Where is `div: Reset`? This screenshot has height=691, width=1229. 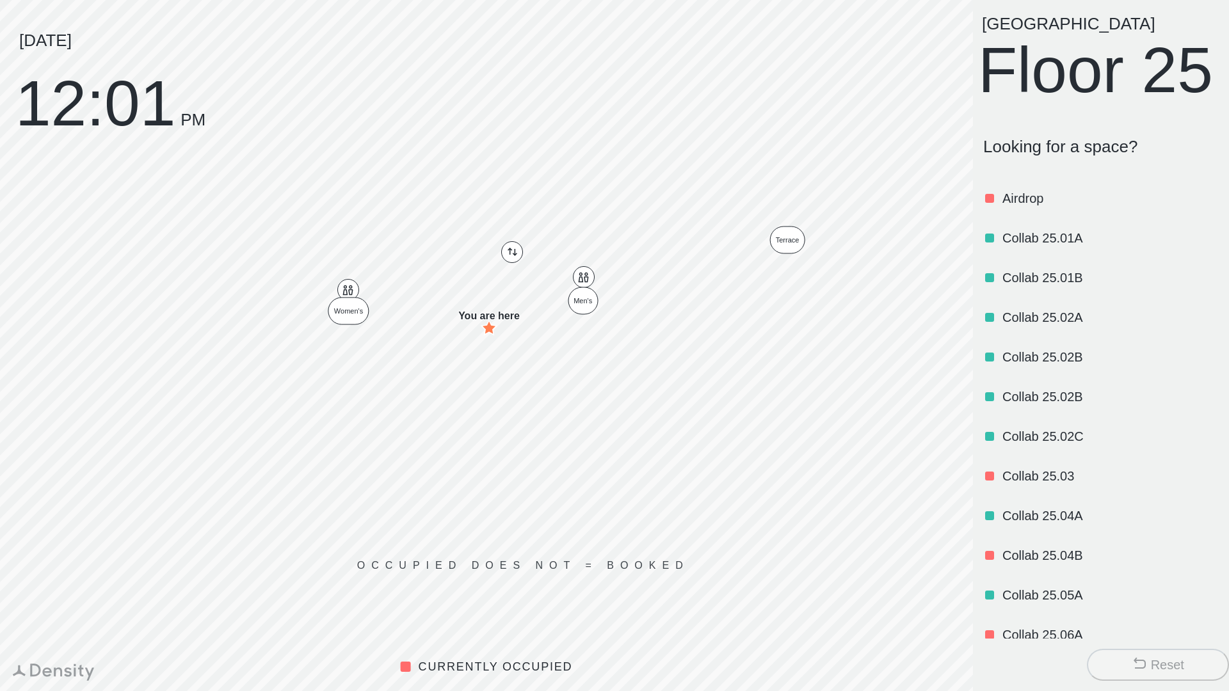 div: Reset is located at coordinates (1168, 665).